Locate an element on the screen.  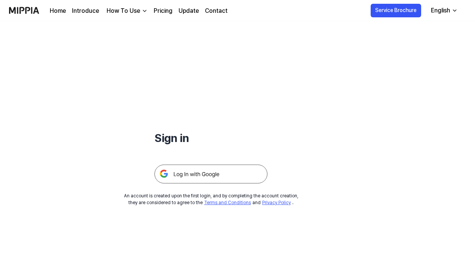
a: Terms and Conditions is located at coordinates (227, 203).